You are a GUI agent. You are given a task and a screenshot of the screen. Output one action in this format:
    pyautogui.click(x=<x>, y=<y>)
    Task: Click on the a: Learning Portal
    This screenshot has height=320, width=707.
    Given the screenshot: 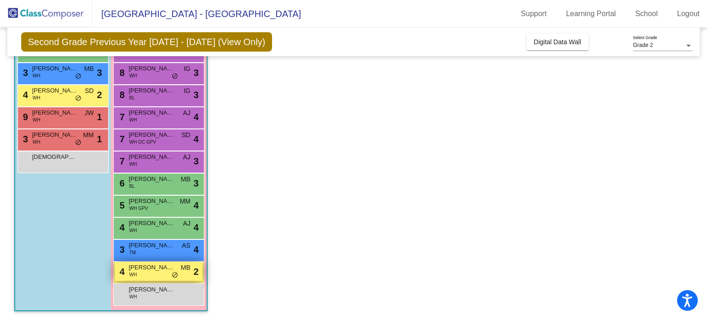 What is the action you would take?
    pyautogui.click(x=591, y=14)
    